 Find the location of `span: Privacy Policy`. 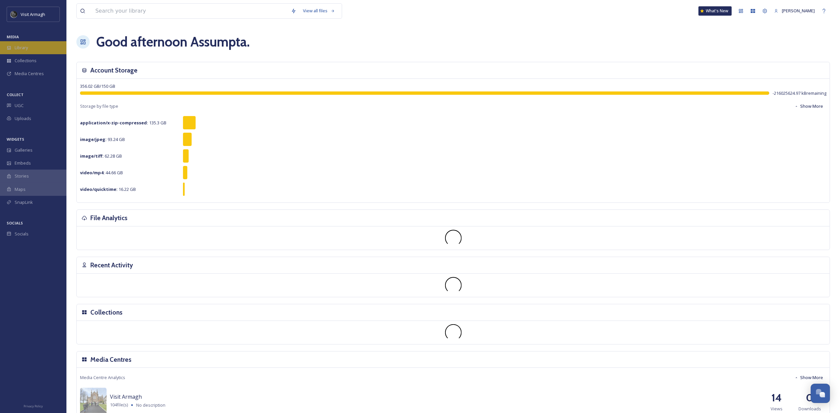

span: Privacy Policy is located at coordinates (33, 406).